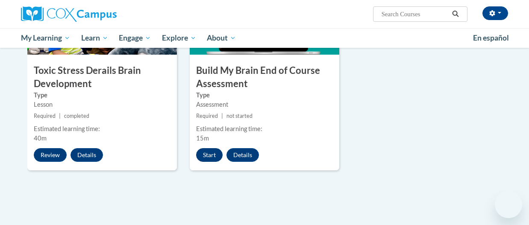  Describe the element at coordinates (179, 38) in the screenshot. I see `span: Explore` at that location.